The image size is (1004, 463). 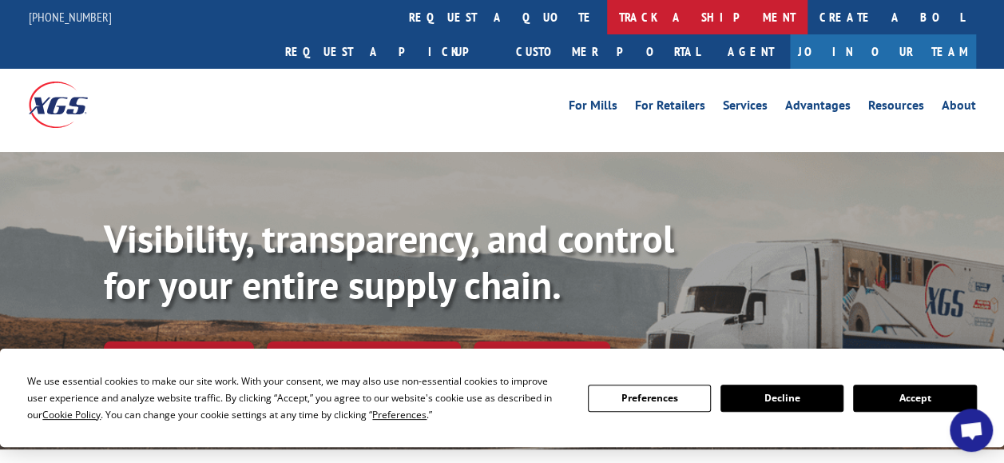 I want to click on button: Decline, so click(x=782, y=398).